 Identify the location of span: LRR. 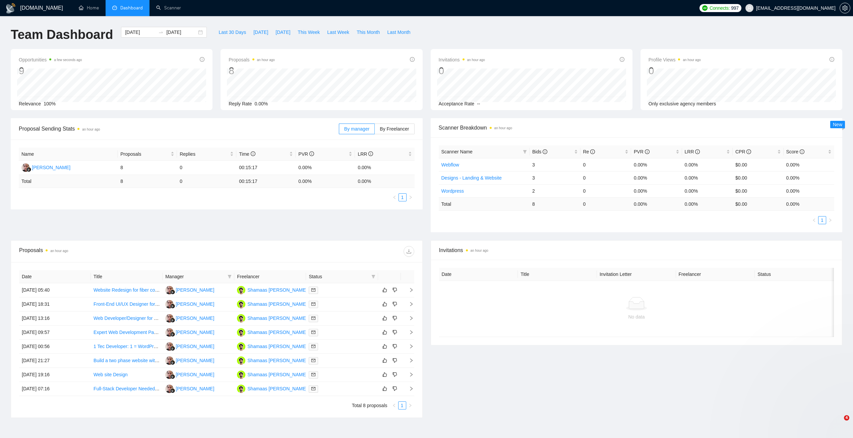
(366, 154).